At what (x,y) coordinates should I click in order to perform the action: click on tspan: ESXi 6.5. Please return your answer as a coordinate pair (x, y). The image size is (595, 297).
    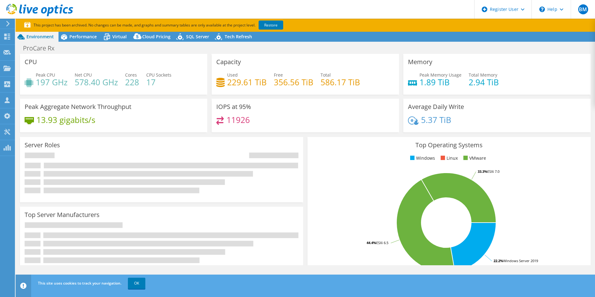
    Looking at the image, I should click on (382, 242).